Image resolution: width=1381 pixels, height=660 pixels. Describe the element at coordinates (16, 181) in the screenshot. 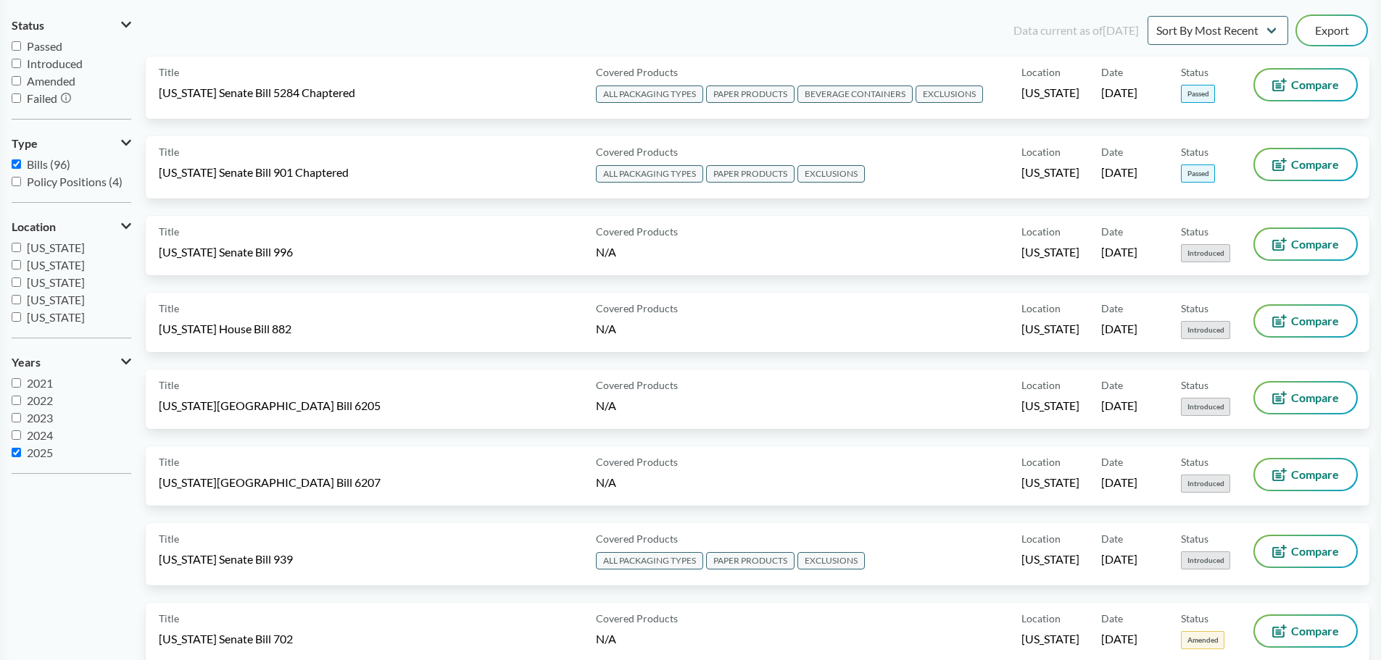

I see `input: Policy Positions (4)` at that location.